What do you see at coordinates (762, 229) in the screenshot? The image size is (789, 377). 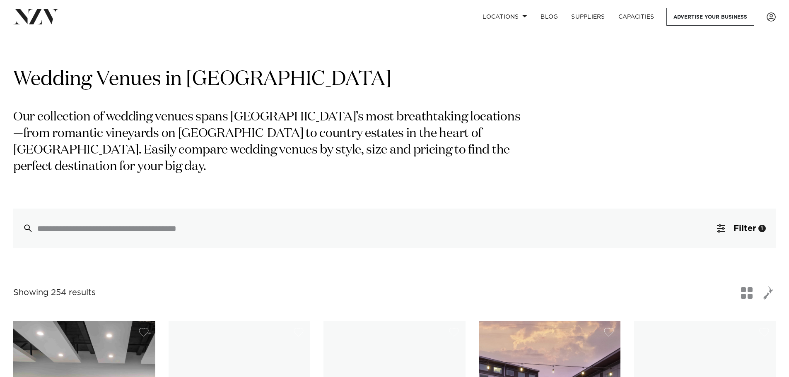 I see `div: 1` at bounding box center [762, 229].